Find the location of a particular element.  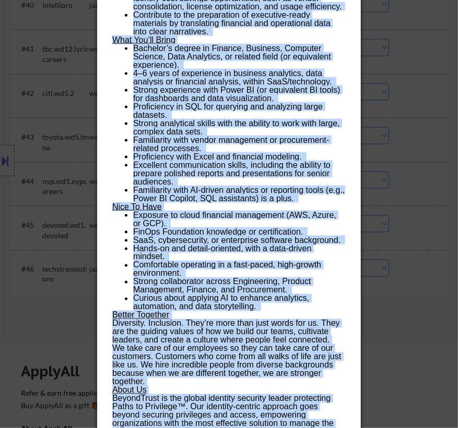

span: Familiarity with AI-driven analytics or reporting tools (e.g., Power BI Copilot, SQL assistants) ... is located at coordinates (238, 194).